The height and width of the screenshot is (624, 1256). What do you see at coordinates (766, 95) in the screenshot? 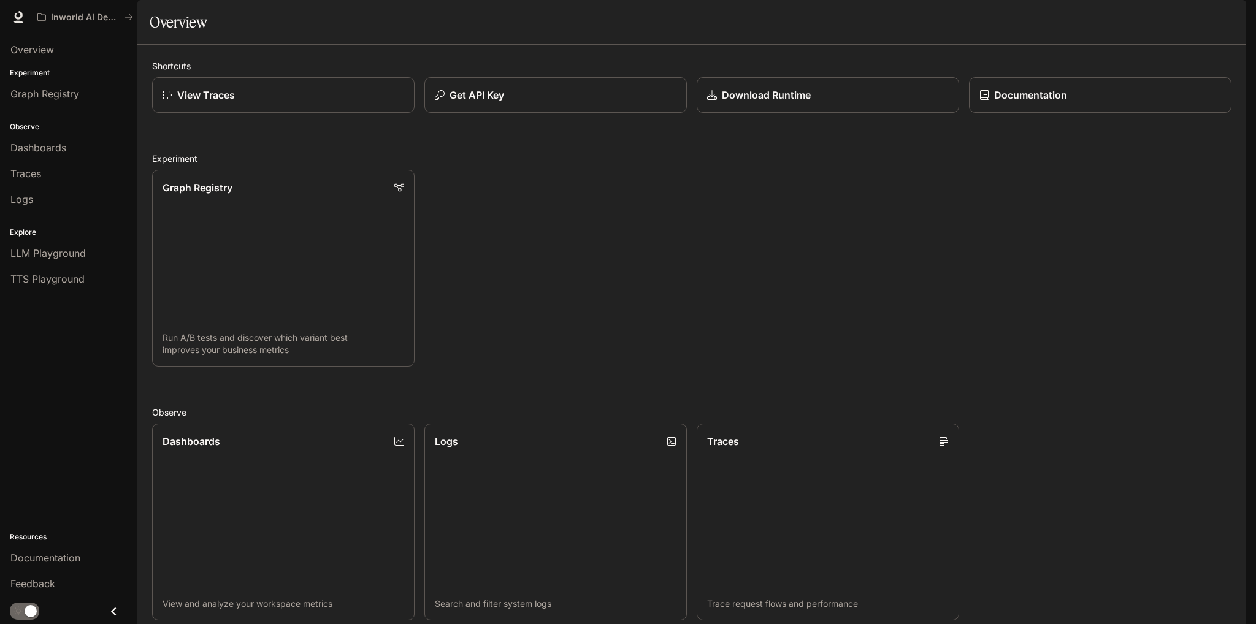
I see `p: Download Runtime` at bounding box center [766, 95].